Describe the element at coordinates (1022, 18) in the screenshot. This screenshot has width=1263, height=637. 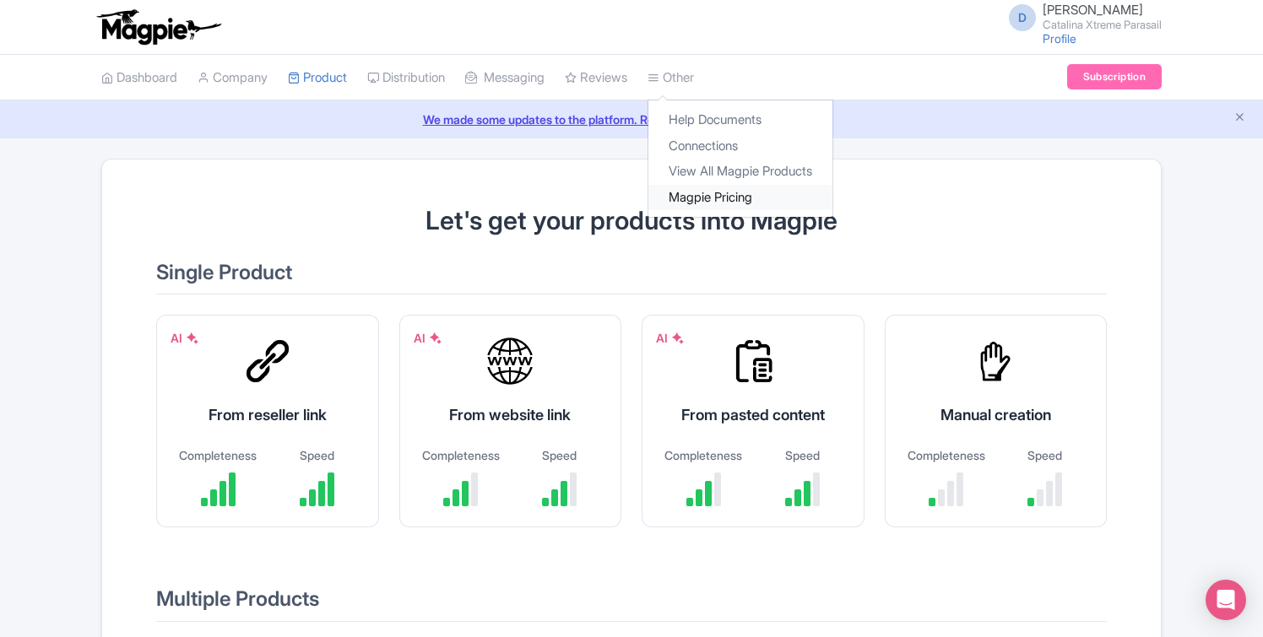
I see `span: D` at that location.